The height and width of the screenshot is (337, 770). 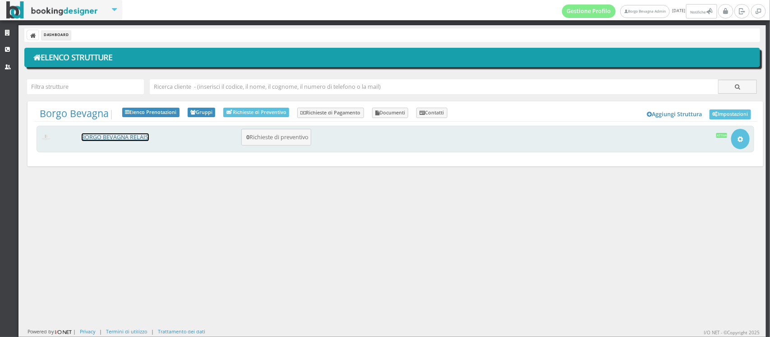 I want to click on a: Borgo Bevagna Admin, so click(x=645, y=11).